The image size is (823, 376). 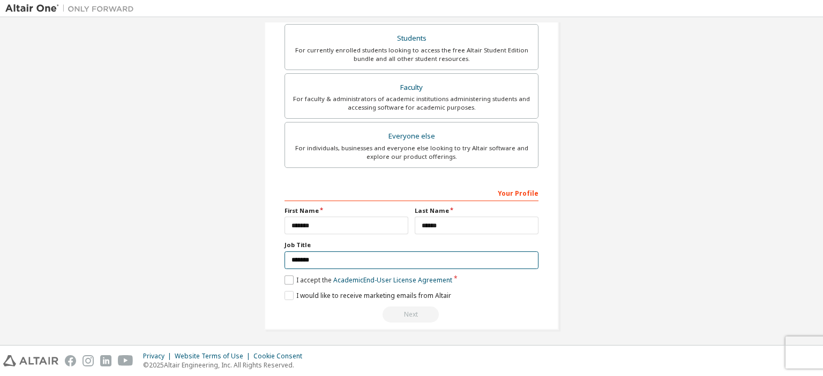 I want to click on div: Privacy, so click(x=159, y=357).